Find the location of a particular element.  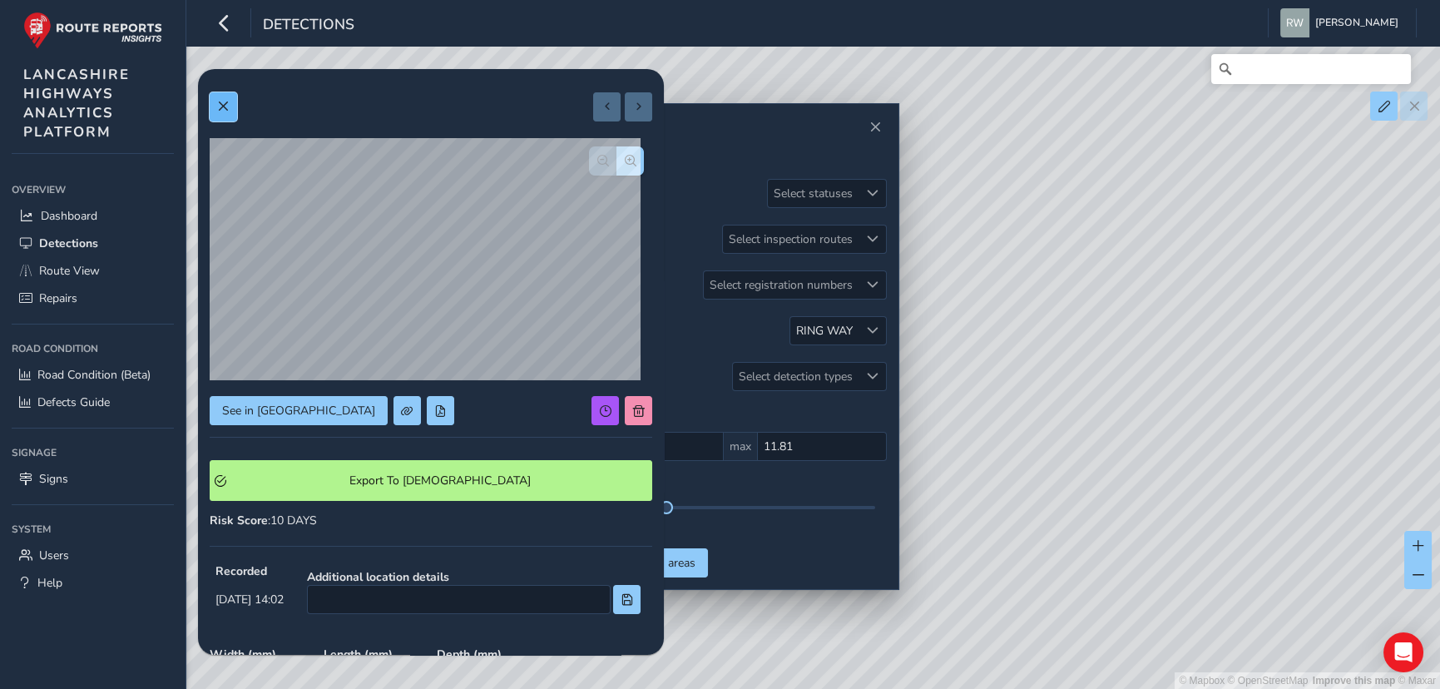

span: Route View is located at coordinates (69, 270).